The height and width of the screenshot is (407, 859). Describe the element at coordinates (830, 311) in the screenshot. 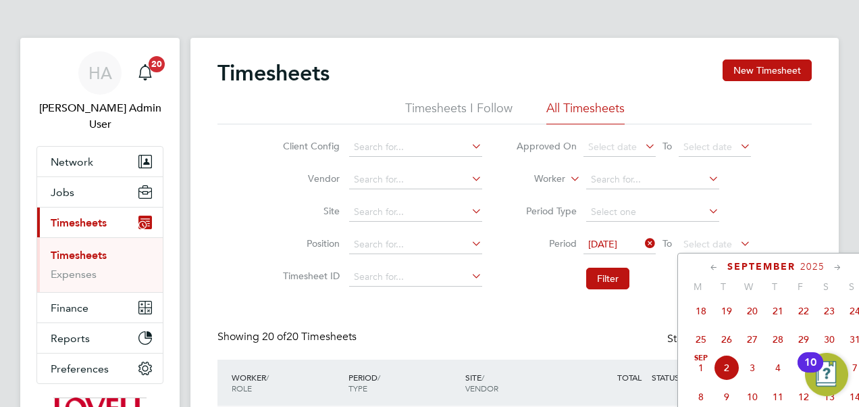

I see `span: 23` at that location.